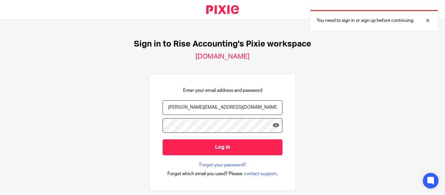 The width and height of the screenshot is (445, 195). Describe the element at coordinates (260, 174) in the screenshot. I see `span: contact support` at that location.